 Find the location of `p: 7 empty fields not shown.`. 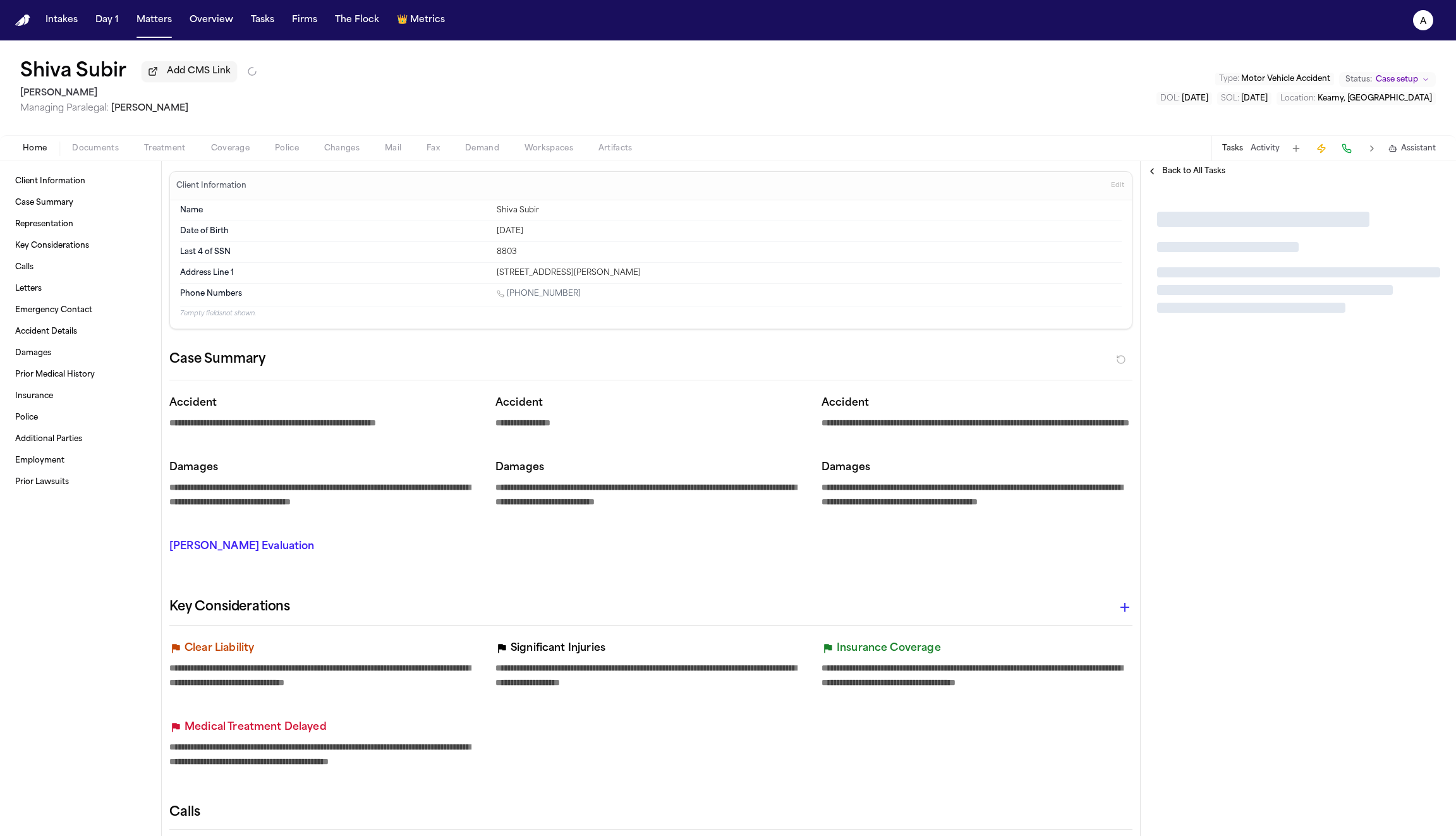

p: 7 empty fields not shown. is located at coordinates (651, 313).